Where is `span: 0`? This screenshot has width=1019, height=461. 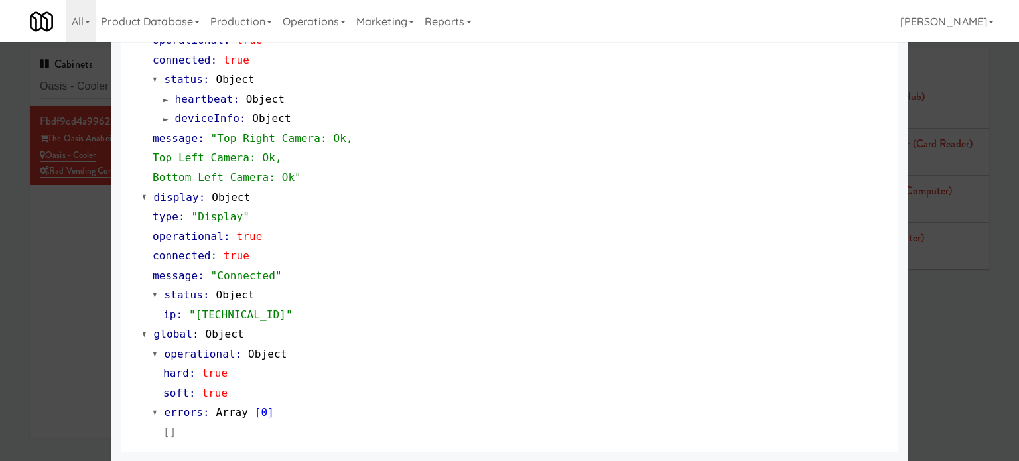 span: 0 is located at coordinates (265, 412).